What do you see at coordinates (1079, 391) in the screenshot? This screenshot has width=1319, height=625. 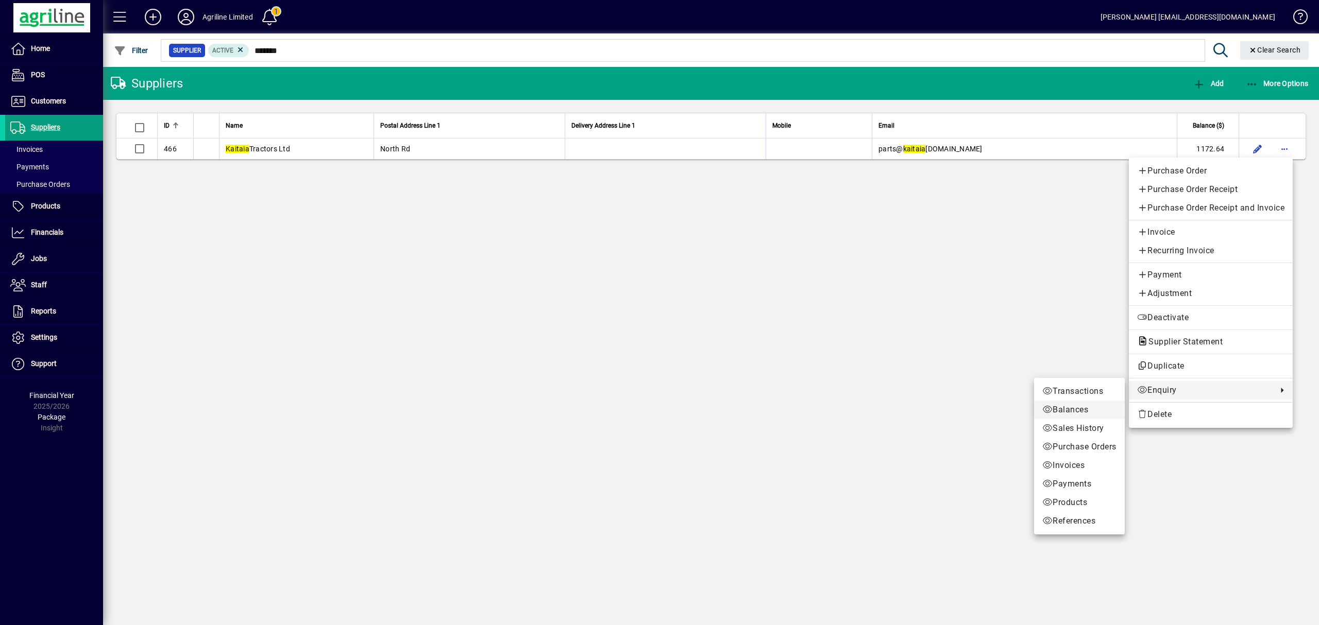 I see `span: Transactions` at bounding box center [1079, 391].